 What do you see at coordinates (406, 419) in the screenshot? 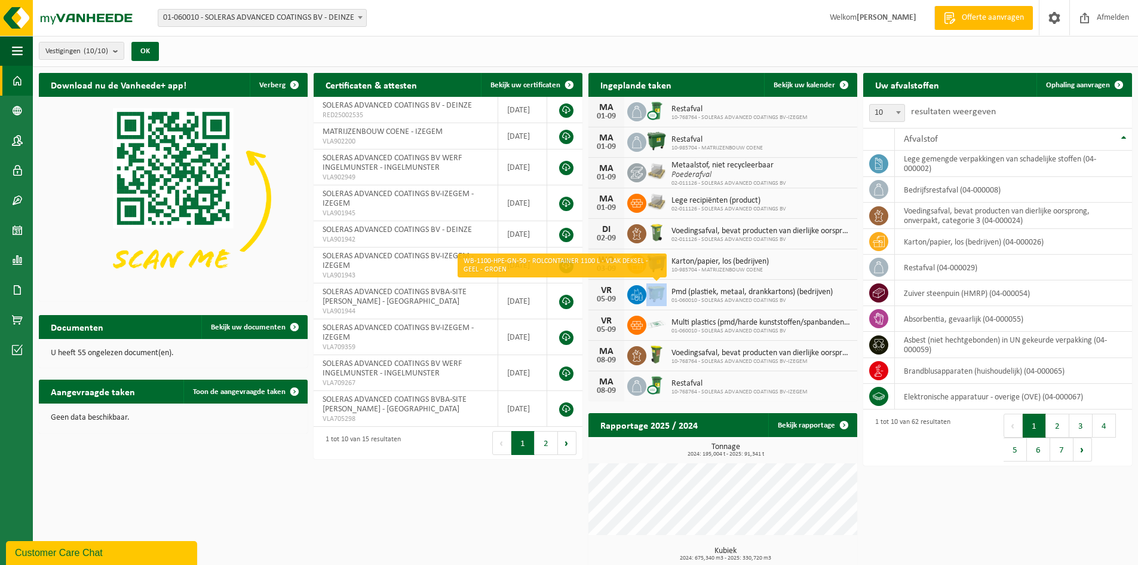
I see `span: VLA705298` at bounding box center [406, 419].